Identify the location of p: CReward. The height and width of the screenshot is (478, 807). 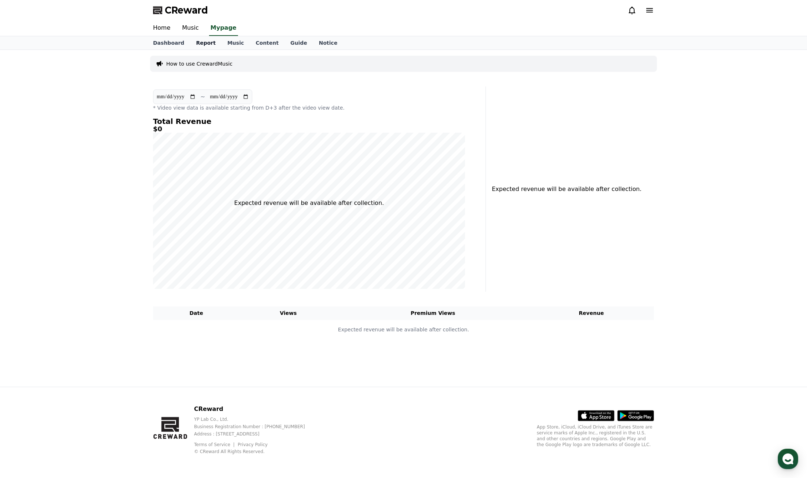
(255, 409).